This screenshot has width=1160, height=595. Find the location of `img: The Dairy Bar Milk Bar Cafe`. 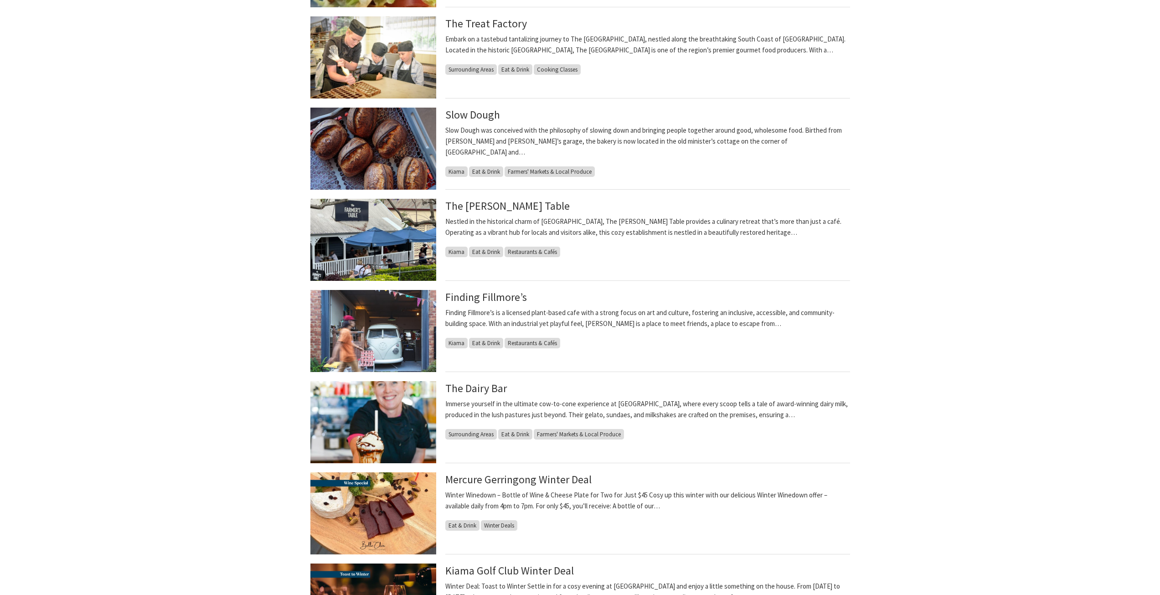

img: The Dairy Bar Milk Bar Cafe is located at coordinates (373, 422).